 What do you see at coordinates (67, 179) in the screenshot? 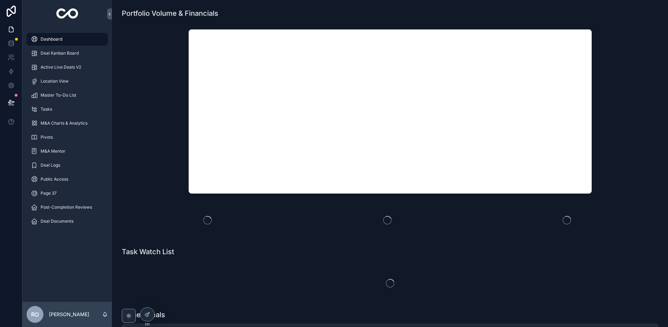
I see `a: Public Access` at bounding box center [67, 179].